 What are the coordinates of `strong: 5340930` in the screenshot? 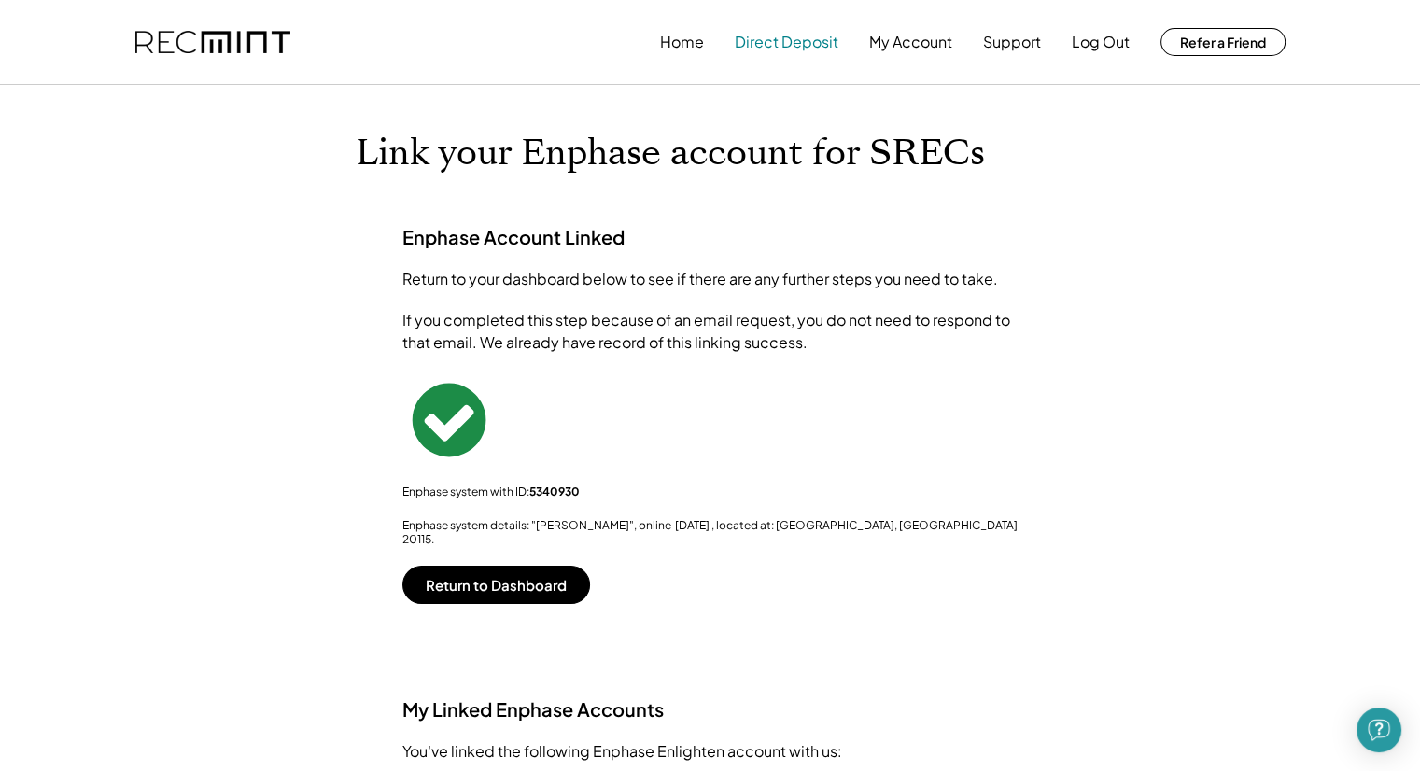 It's located at (555, 491).